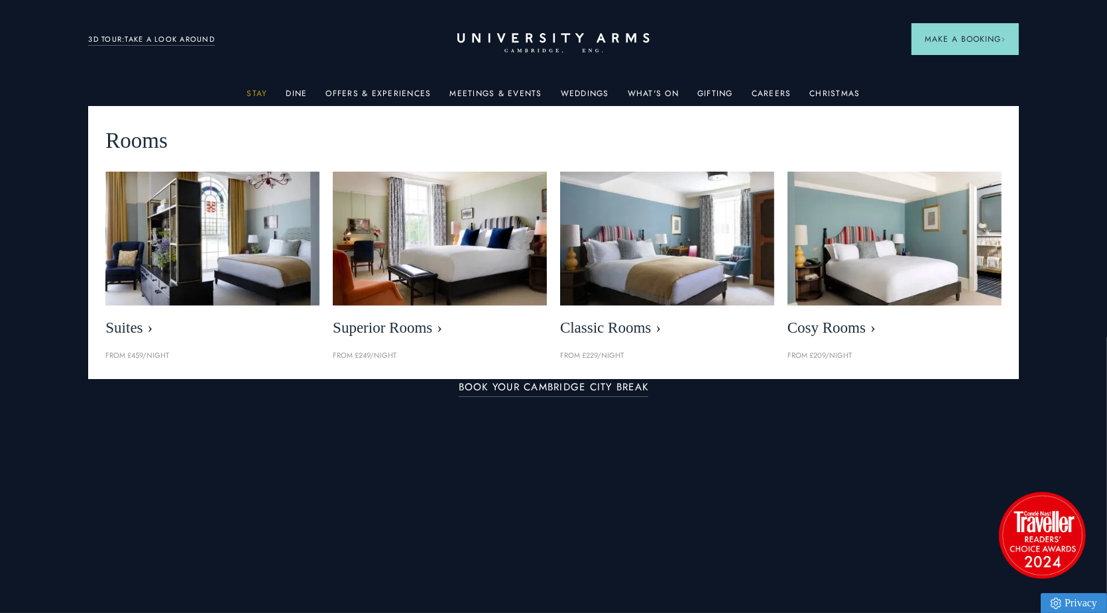  I want to click on a: Dine, so click(296, 97).